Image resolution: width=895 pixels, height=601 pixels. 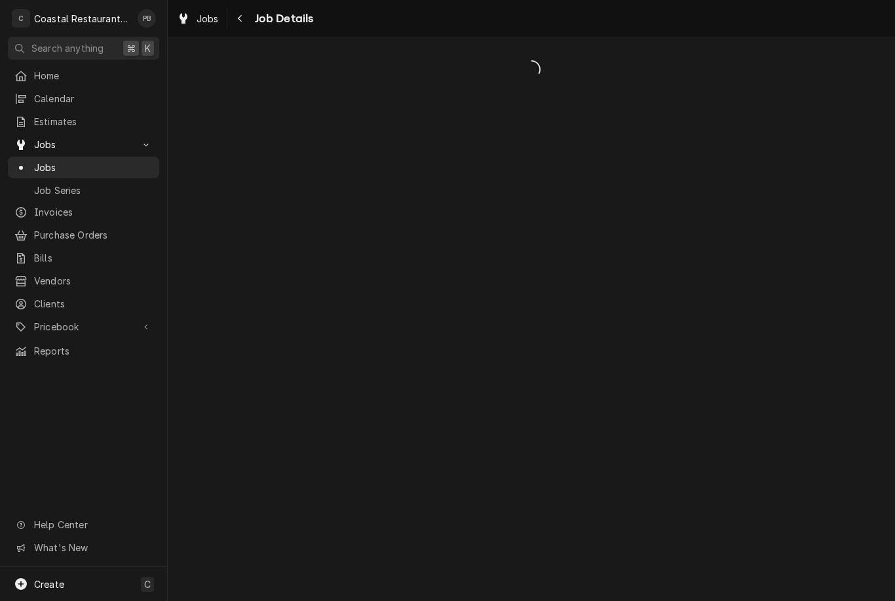 What do you see at coordinates (83, 190) in the screenshot?
I see `a: Job Series` at bounding box center [83, 190].